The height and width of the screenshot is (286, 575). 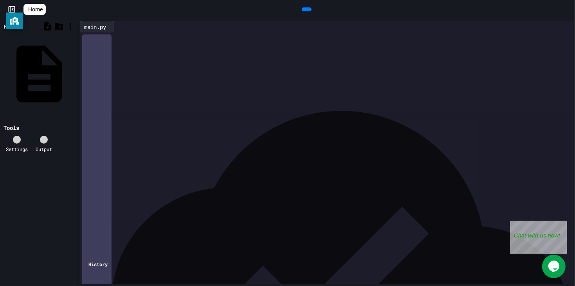 What do you see at coordinates (27, 14) in the screenshot?
I see `p: Chat with us now!` at bounding box center [27, 14].